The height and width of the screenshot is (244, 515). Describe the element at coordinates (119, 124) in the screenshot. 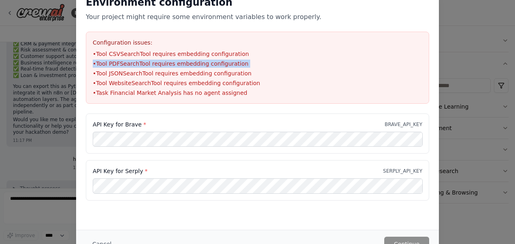

I see `label: API Key for Brave` at that location.